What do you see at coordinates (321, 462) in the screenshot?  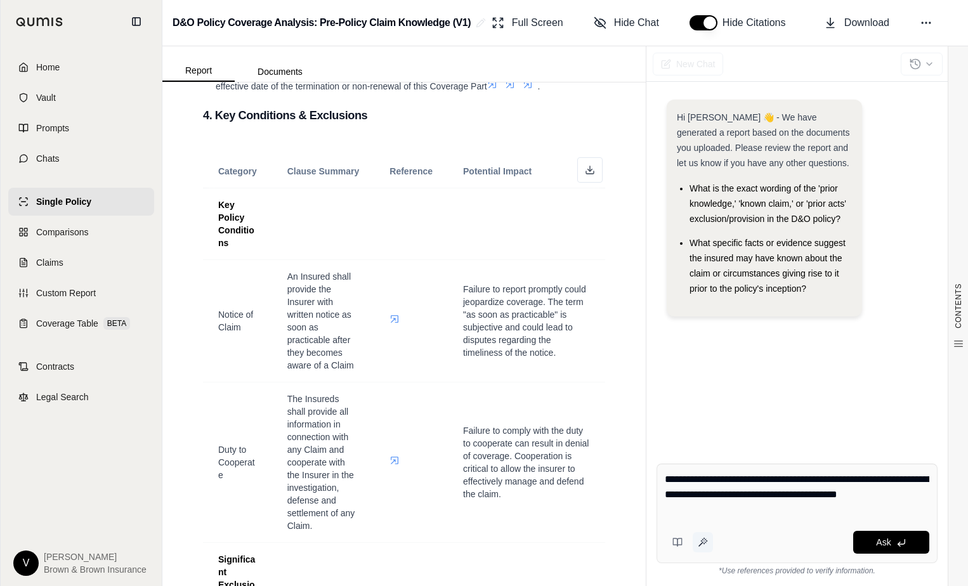 I see `span: The Insureds shall provide all information in connection with any Claim and cooperate with the In...` at bounding box center [321, 462].